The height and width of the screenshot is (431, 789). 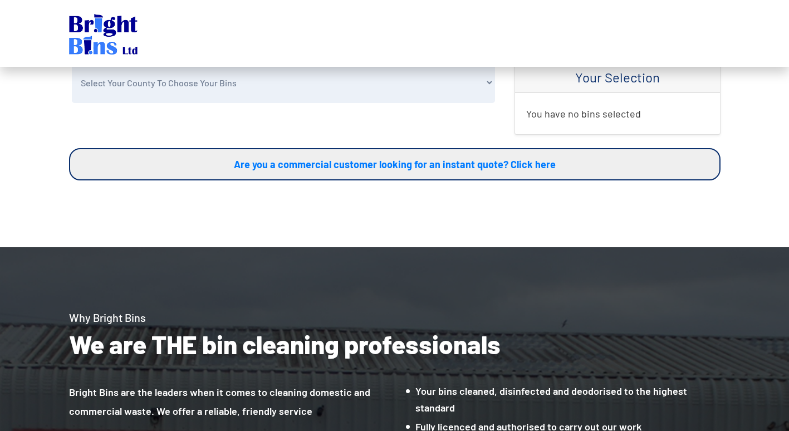 I want to click on h4: Why Bright Bins, so click(x=395, y=317).